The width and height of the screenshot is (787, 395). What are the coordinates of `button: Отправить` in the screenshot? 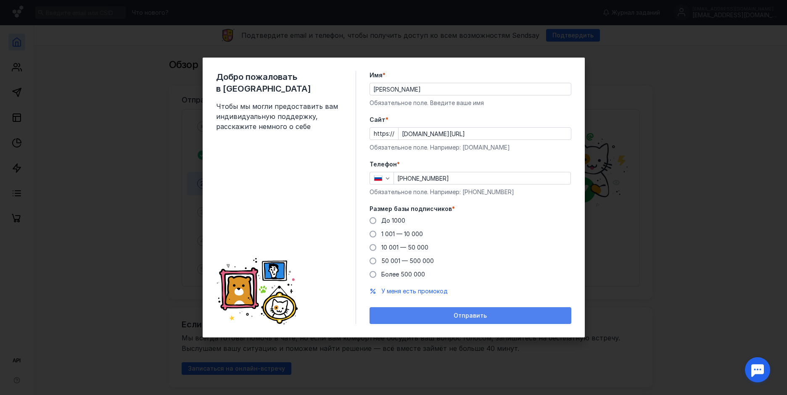 It's located at (471, 316).